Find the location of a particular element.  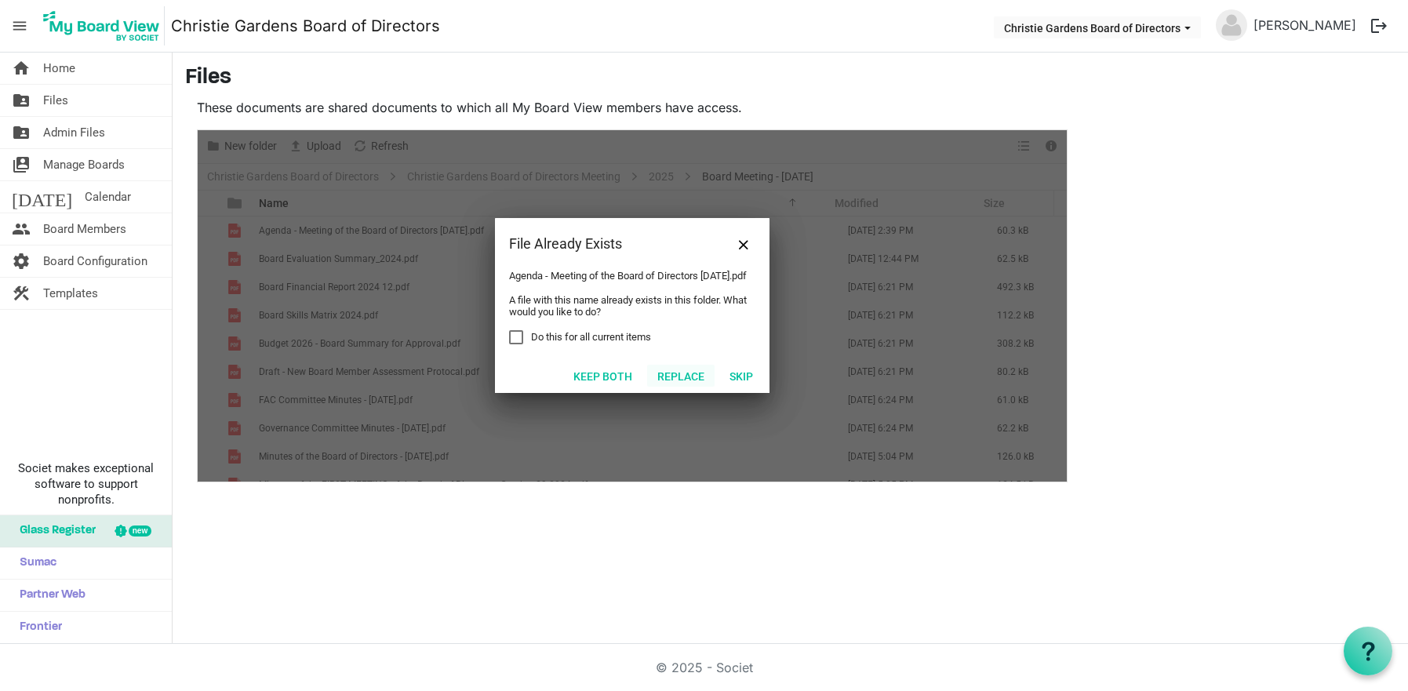

span: Board Members is located at coordinates (85, 229).